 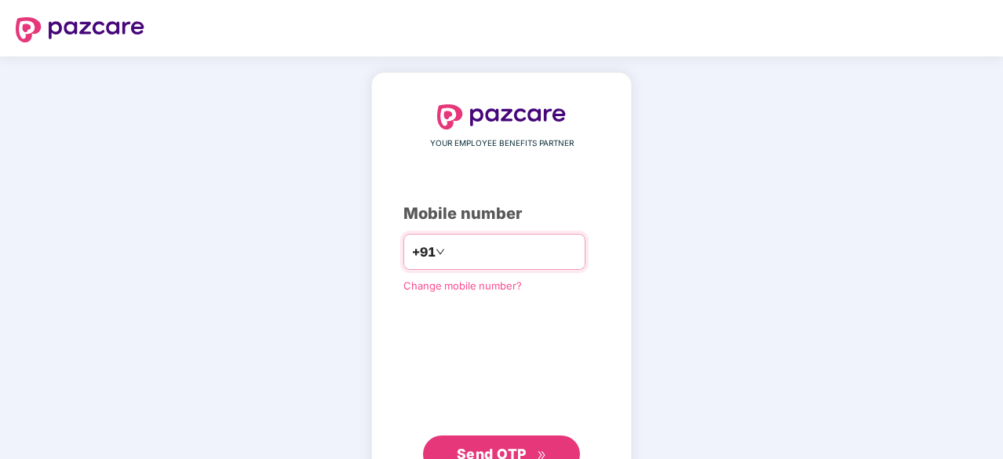 I want to click on span: YOUR EMPLOYEE BENEFITS PARTNER, so click(x=502, y=144).